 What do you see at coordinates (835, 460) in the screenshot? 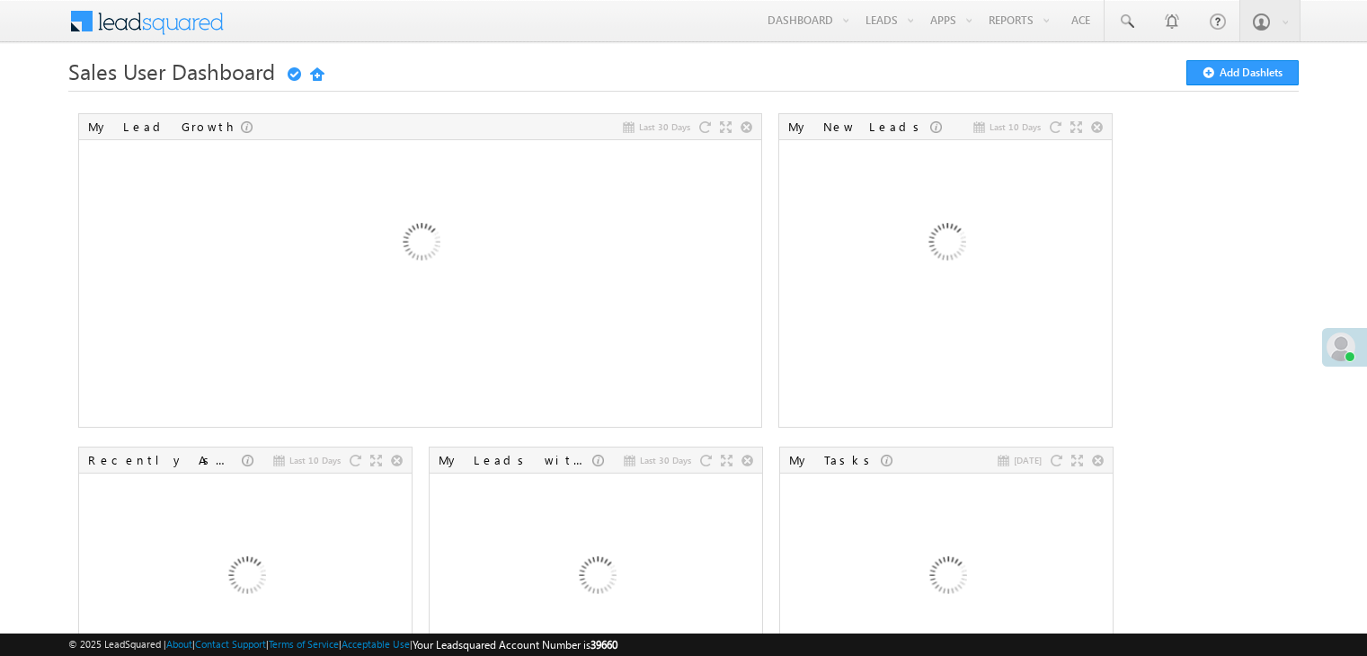
I see `div: My Tasks` at bounding box center [835, 460].